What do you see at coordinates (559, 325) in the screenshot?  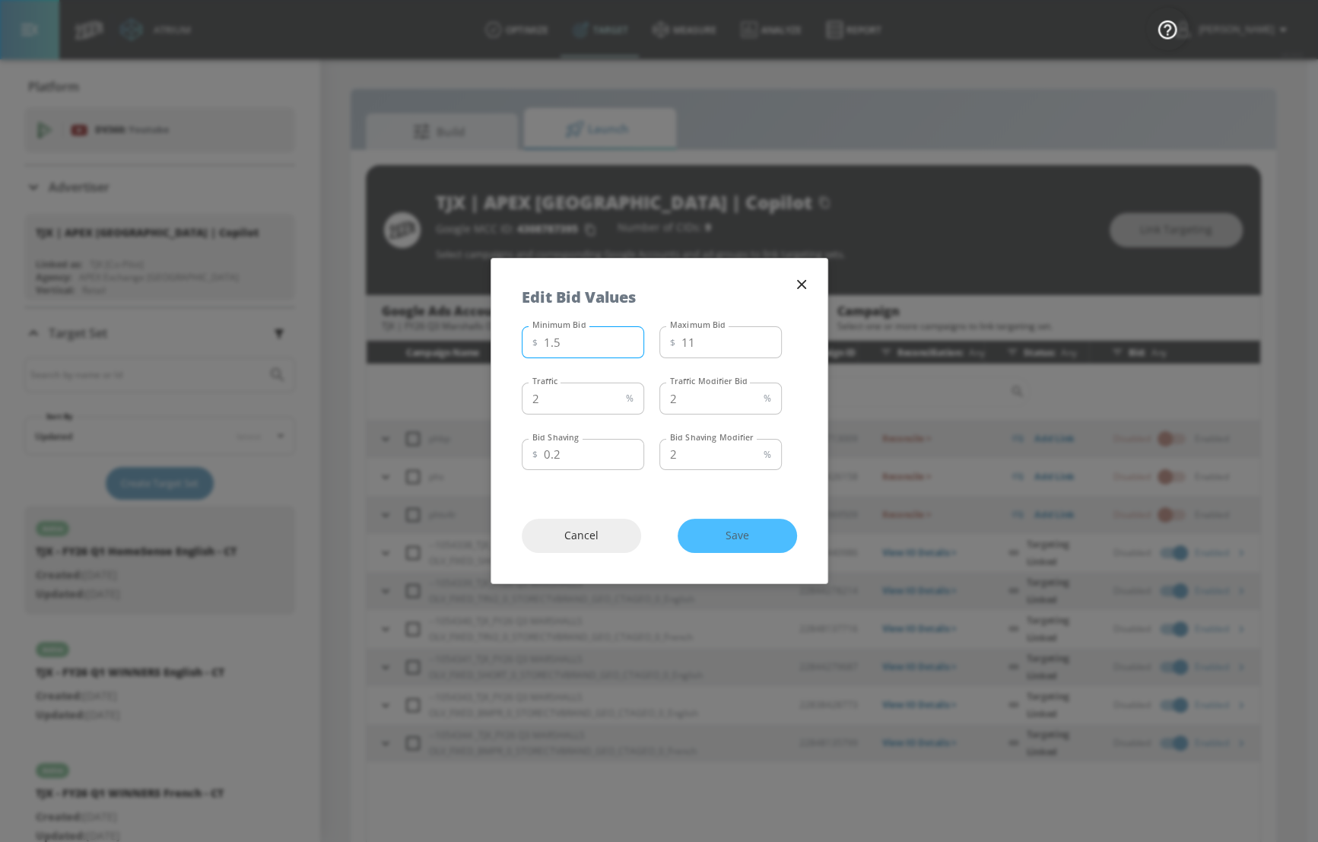 I see `label: Minimum Bid` at bounding box center [559, 325].